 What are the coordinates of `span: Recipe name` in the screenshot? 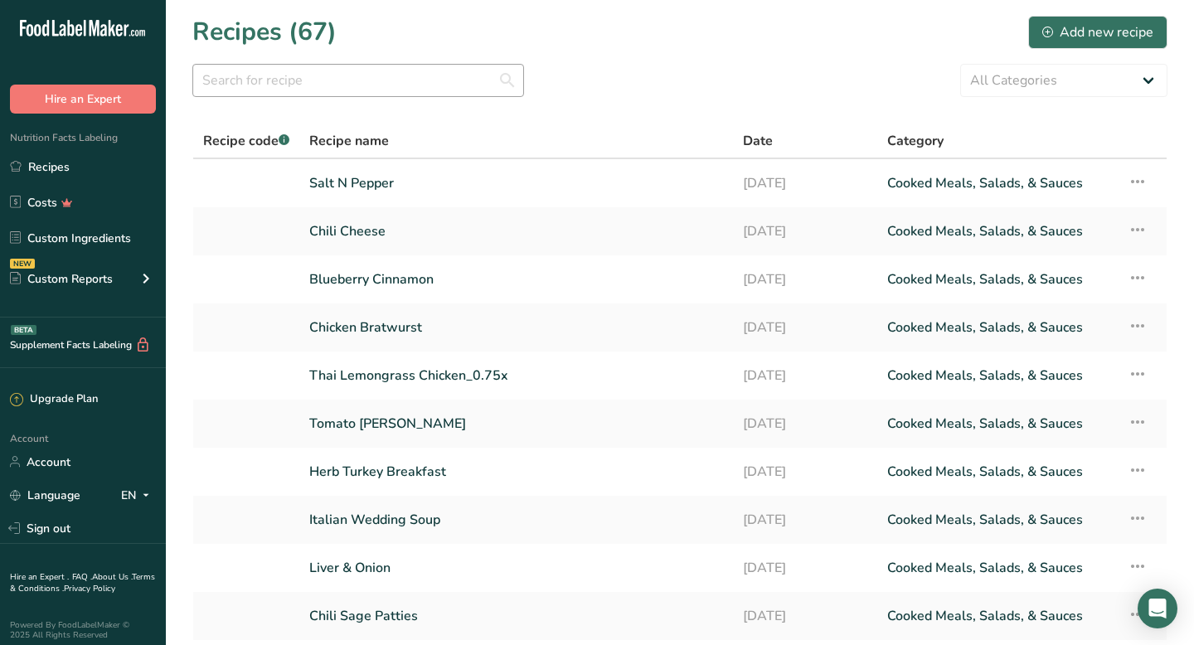 It's located at (349, 141).